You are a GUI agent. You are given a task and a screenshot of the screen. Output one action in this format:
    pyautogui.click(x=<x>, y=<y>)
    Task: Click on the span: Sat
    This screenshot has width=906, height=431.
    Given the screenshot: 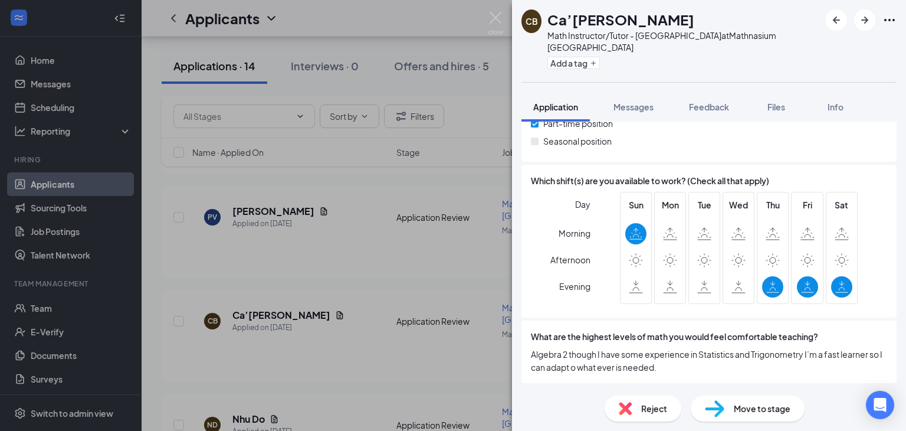 What is the action you would take?
    pyautogui.click(x=842, y=205)
    